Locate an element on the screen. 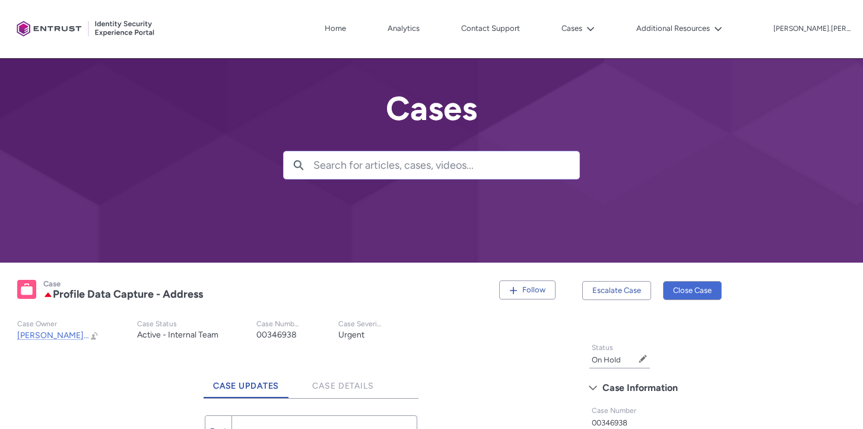 The width and height of the screenshot is (863, 429). button: Case Information is located at coordinates (657, 388).